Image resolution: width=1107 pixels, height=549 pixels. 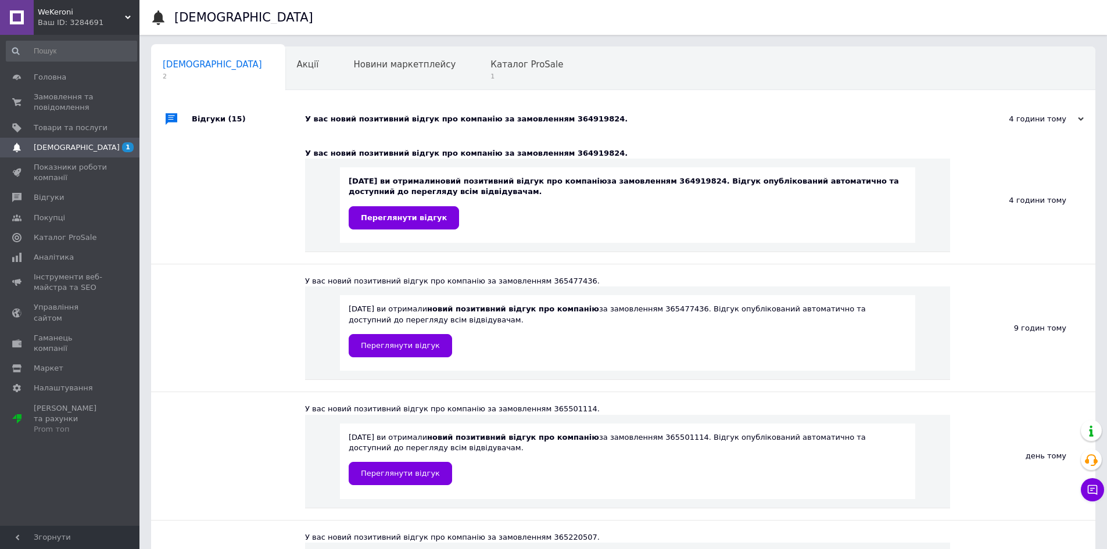 I want to click on input: Пошук, so click(x=71, y=51).